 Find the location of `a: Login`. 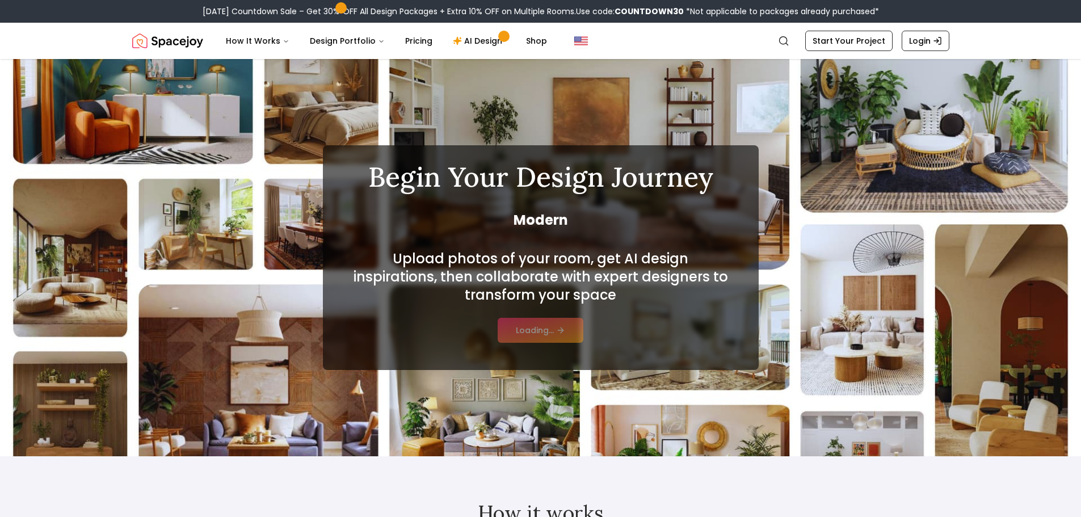

a: Login is located at coordinates (925, 41).